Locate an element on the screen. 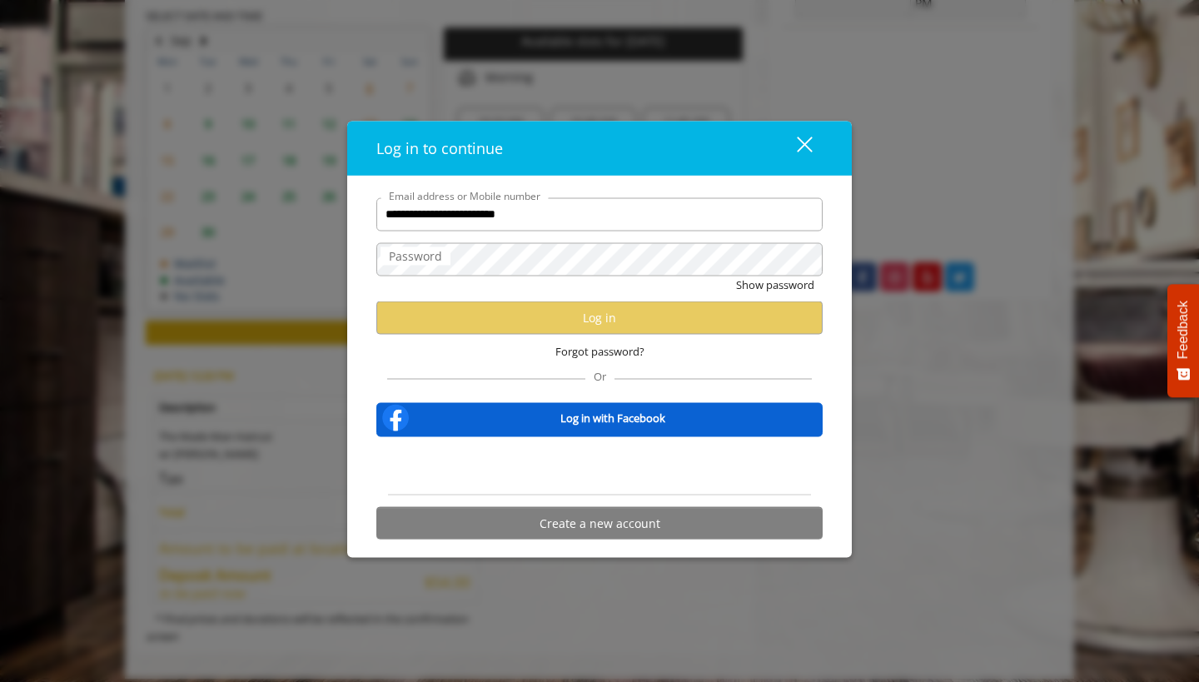 This screenshot has height=682, width=1199. label: Email address or Mobile number is located at coordinates (465, 195).